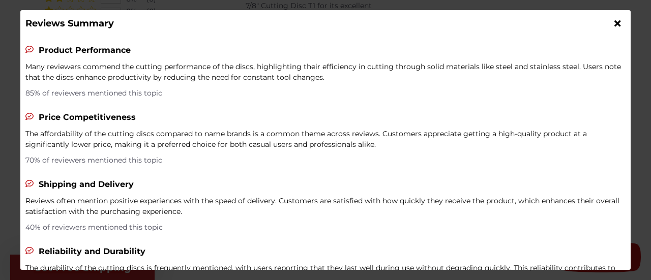 The height and width of the screenshot is (280, 651). Describe the element at coordinates (84, 50) in the screenshot. I see `div: Product Performance` at that location.